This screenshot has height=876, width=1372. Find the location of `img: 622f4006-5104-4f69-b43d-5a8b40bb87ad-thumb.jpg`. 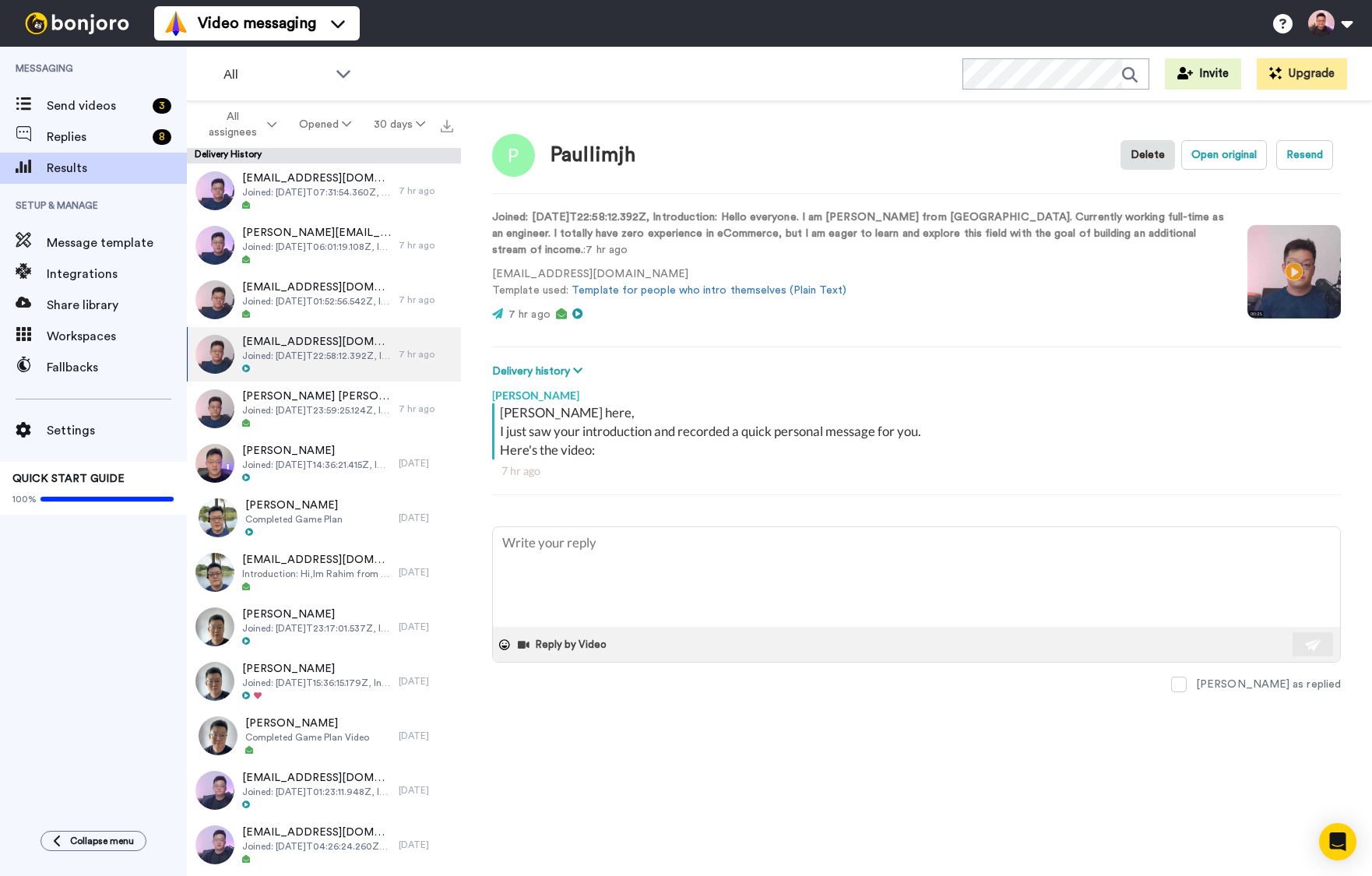

img: 622f4006-5104-4f69-b43d-5a8b40bb87ad-thumb.jpg is located at coordinates (215, 572).